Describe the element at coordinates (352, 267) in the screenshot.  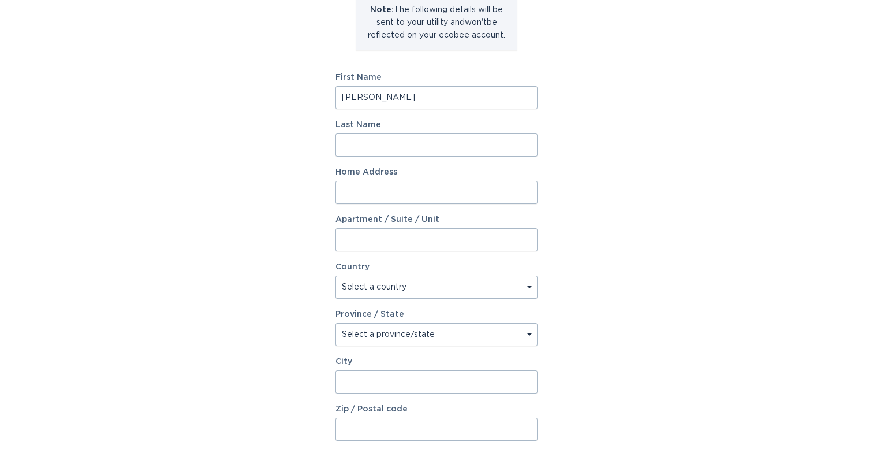
I see `label: Country` at that location.